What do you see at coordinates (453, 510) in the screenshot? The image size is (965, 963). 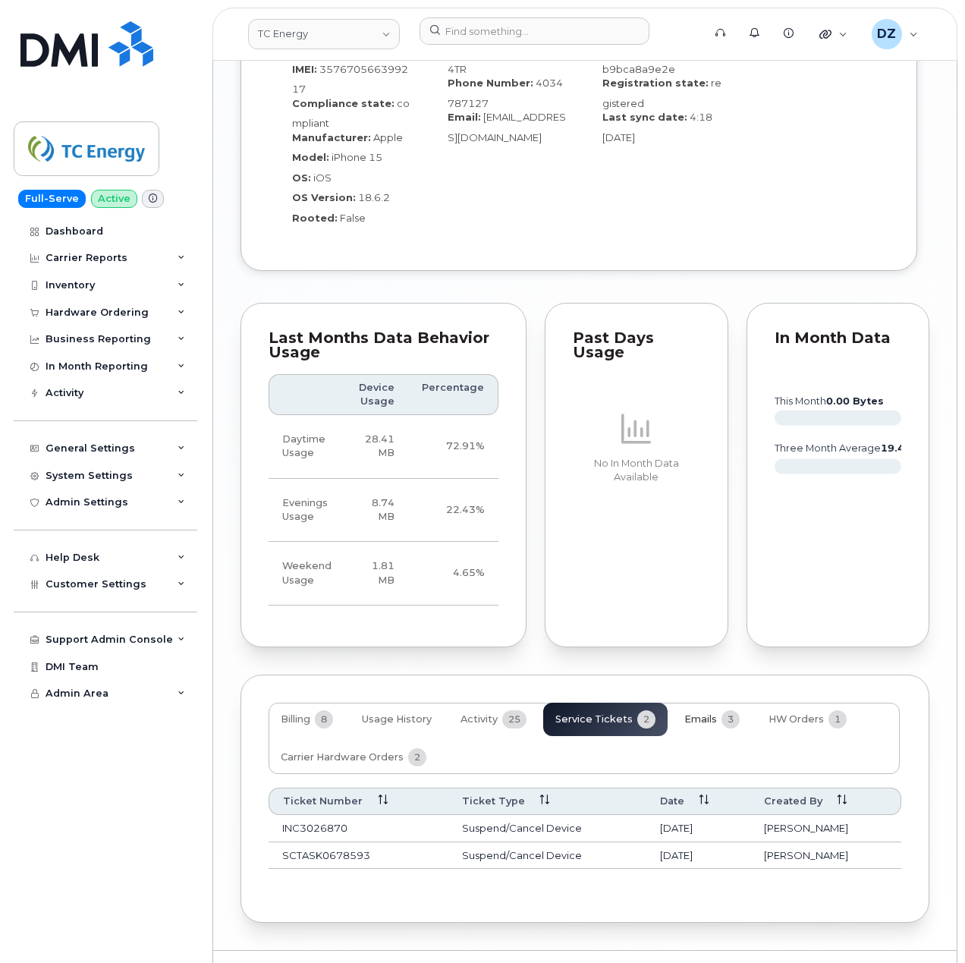 I see `td: 22.43%` at bounding box center [453, 510].